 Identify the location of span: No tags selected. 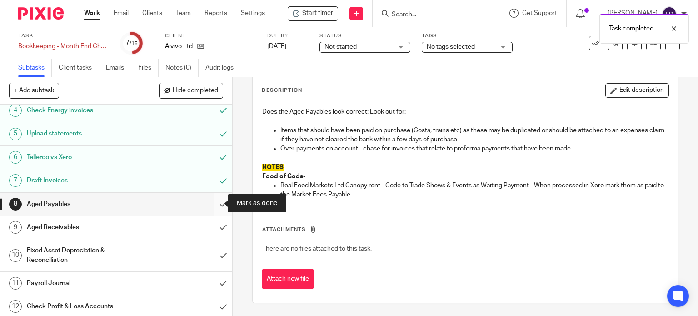
(451, 47).